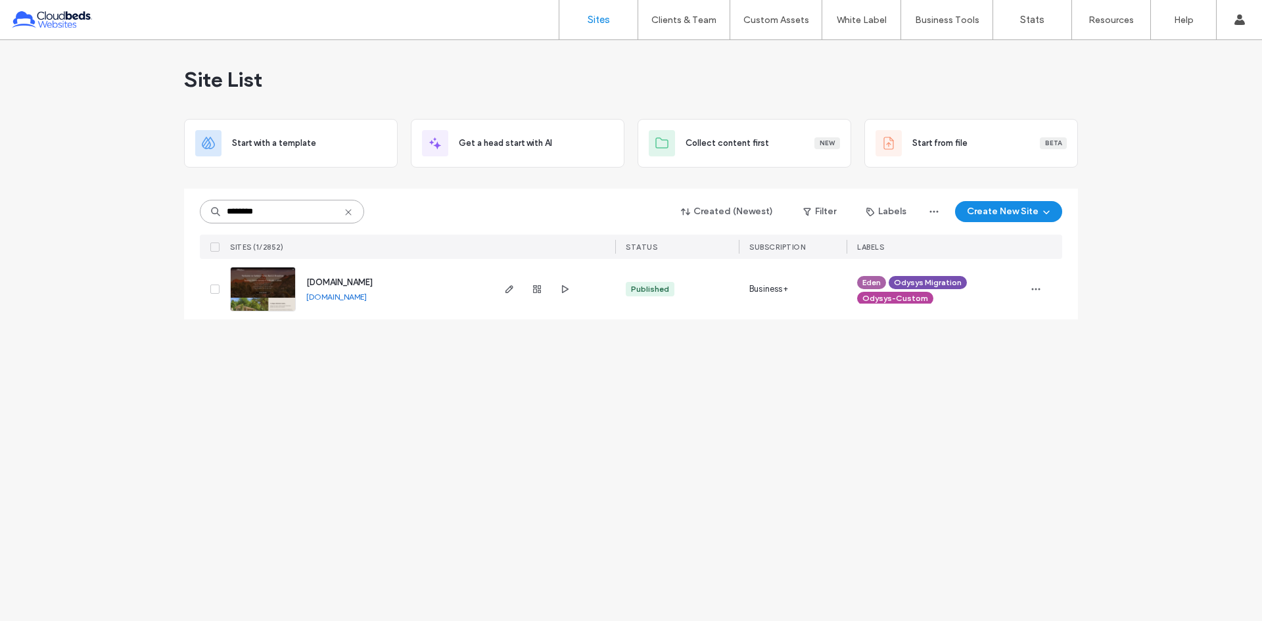 The height and width of the screenshot is (621, 1262). I want to click on span: Eden, so click(871, 283).